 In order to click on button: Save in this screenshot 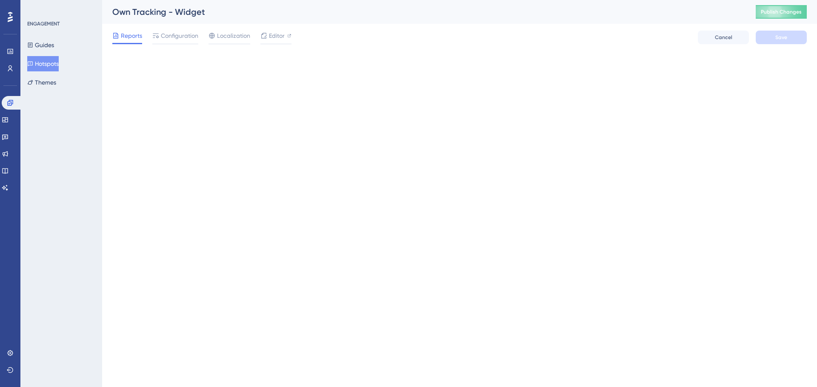, I will do `click(781, 37)`.